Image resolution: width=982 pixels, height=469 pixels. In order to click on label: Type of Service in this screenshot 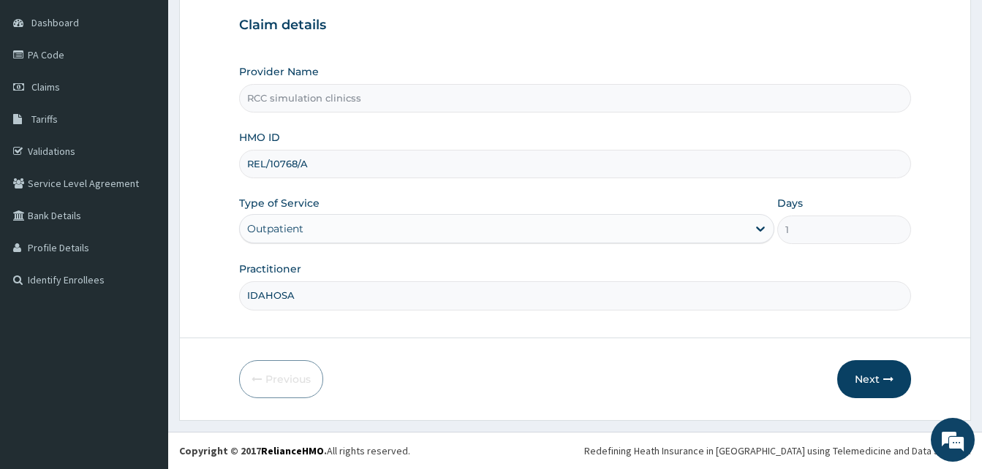, I will do `click(279, 203)`.